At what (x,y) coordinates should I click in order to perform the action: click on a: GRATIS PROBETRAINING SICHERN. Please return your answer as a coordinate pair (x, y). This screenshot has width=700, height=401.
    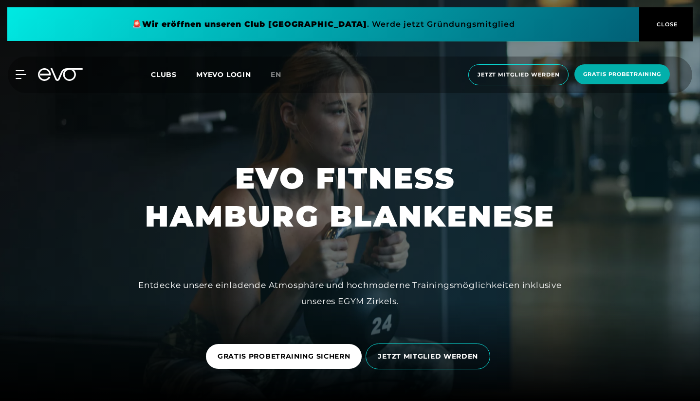
    Looking at the image, I should click on (286, 356).